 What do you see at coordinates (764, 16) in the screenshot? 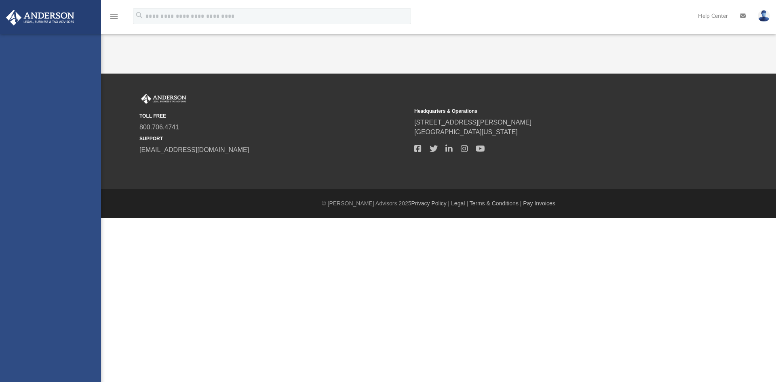
I see `img: User Pic` at bounding box center [764, 16].